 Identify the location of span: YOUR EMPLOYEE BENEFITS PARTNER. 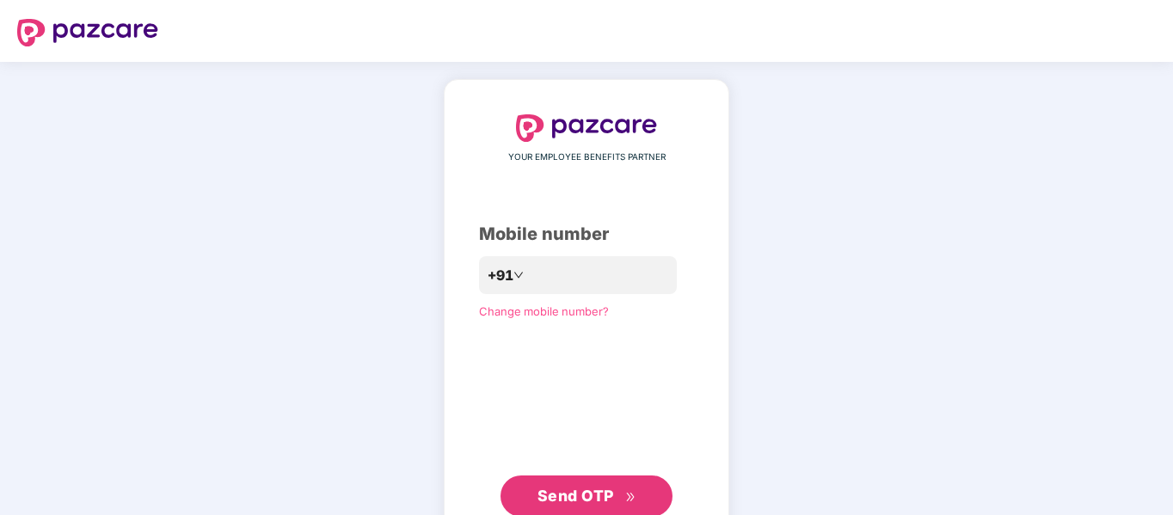
(586, 157).